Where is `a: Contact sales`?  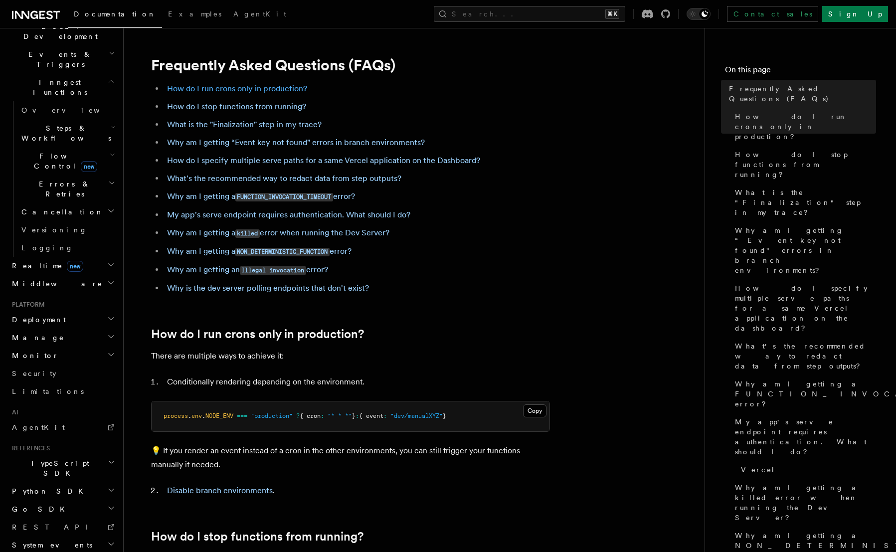
a: Contact sales is located at coordinates (772, 14).